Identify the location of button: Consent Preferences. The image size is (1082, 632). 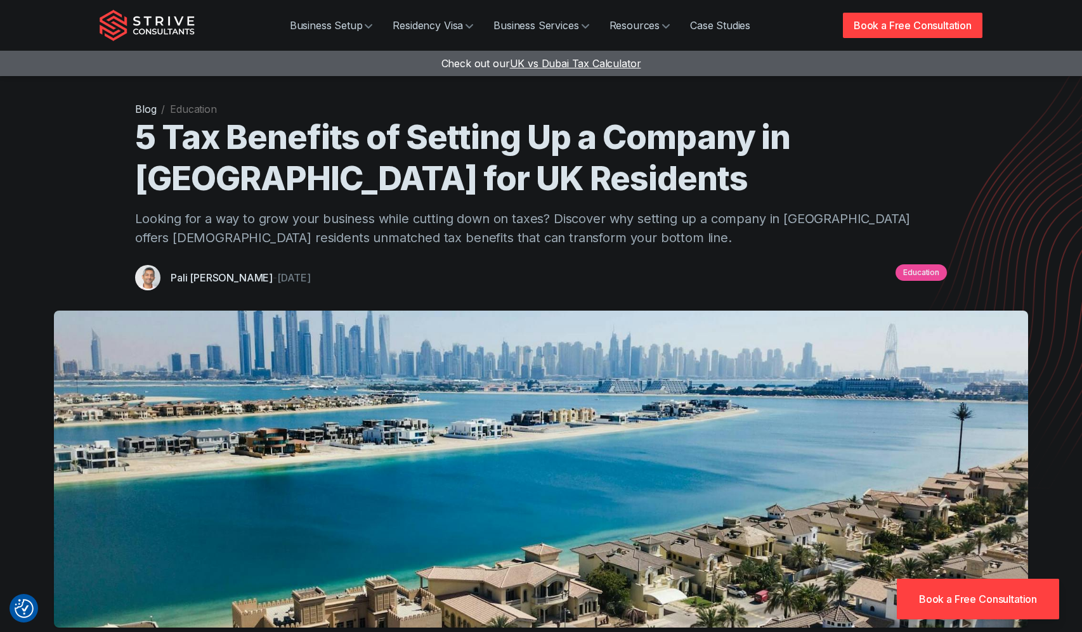
(24, 609).